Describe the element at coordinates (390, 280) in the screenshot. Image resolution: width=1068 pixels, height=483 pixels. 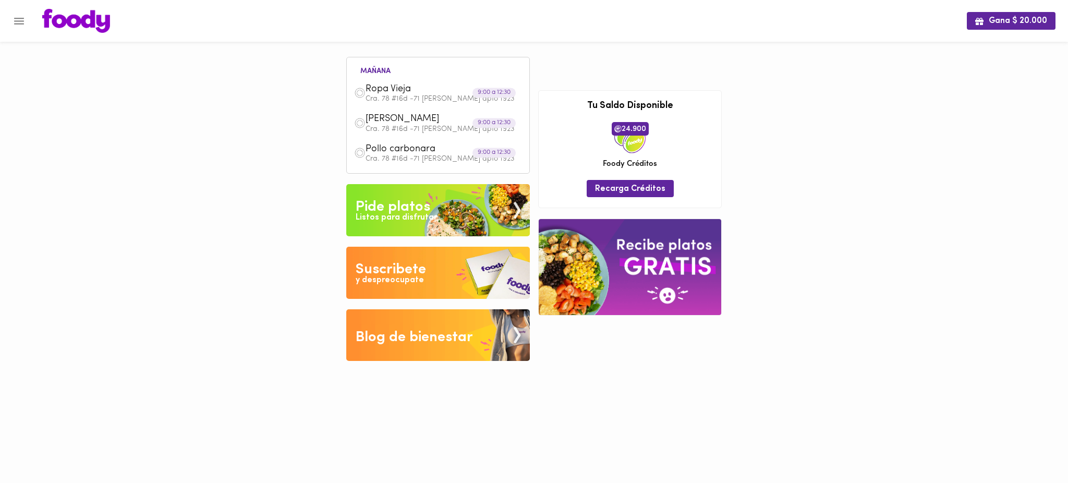
I see `div: y despreocupate` at that location.